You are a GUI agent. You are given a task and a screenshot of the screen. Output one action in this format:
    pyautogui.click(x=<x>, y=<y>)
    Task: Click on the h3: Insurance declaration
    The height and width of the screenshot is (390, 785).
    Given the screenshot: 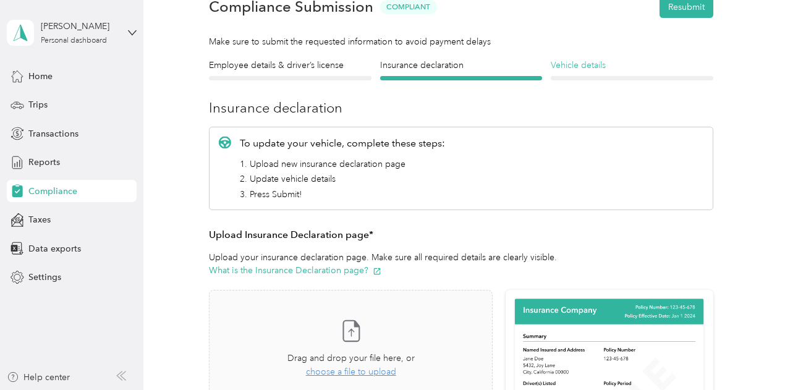 What is the action you would take?
    pyautogui.click(x=461, y=107)
    